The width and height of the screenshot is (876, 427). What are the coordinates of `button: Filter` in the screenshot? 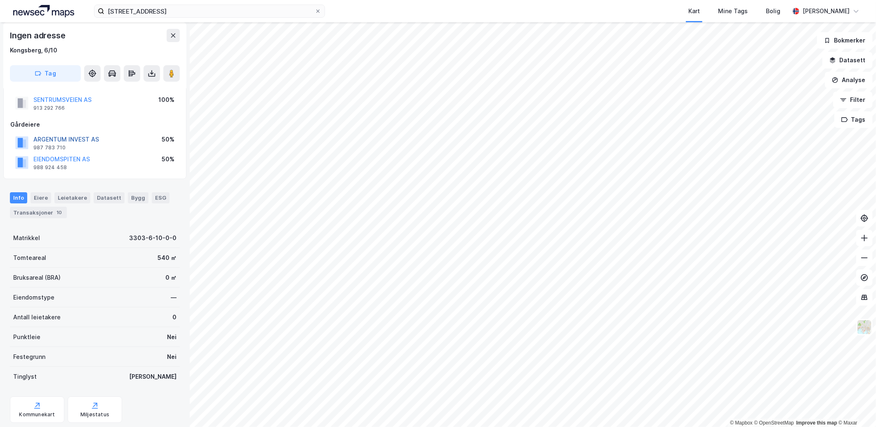 It's located at (853, 100).